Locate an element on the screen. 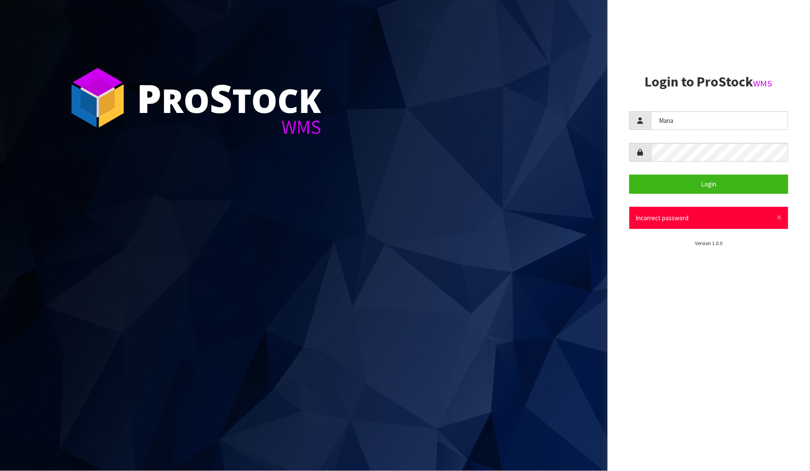  button: Login is located at coordinates (709, 184).